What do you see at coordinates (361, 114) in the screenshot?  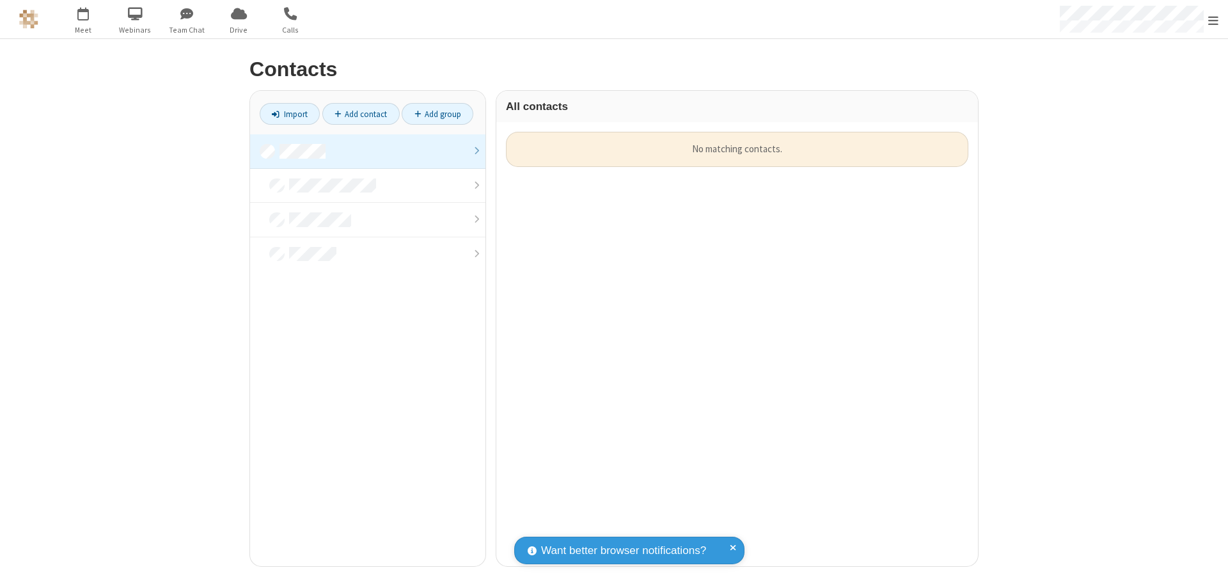 I see `a: Add contact` at bounding box center [361, 114].